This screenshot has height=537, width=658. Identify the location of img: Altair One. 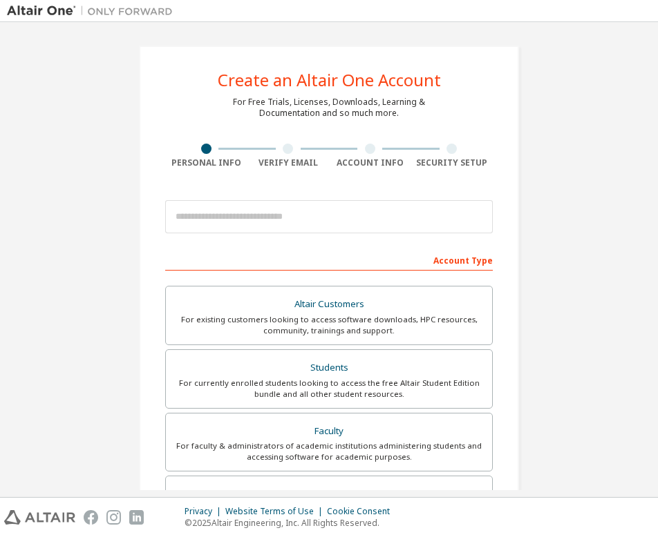
(93, 11).